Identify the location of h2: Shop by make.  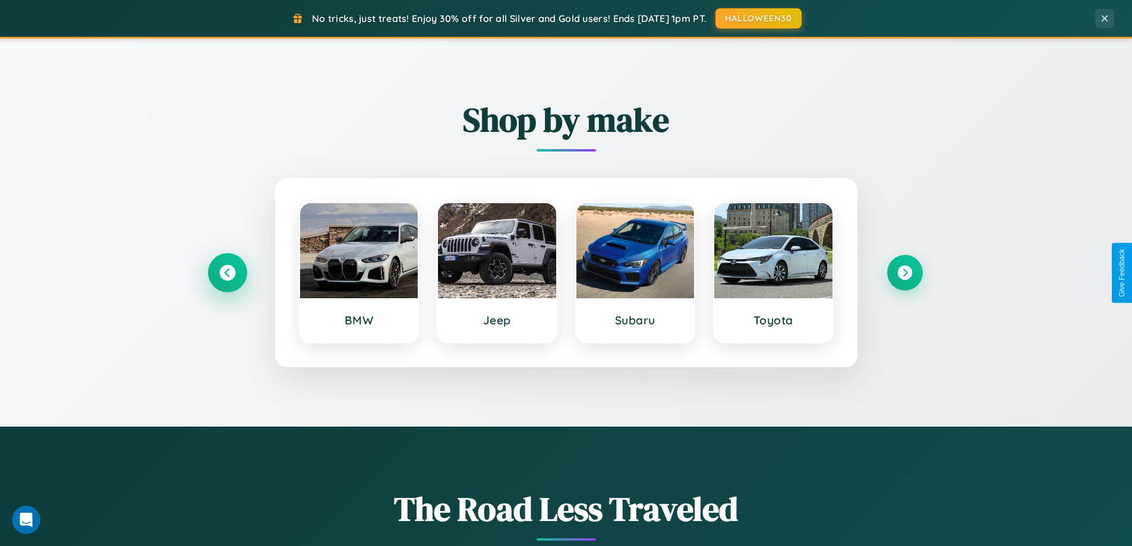
(566, 119).